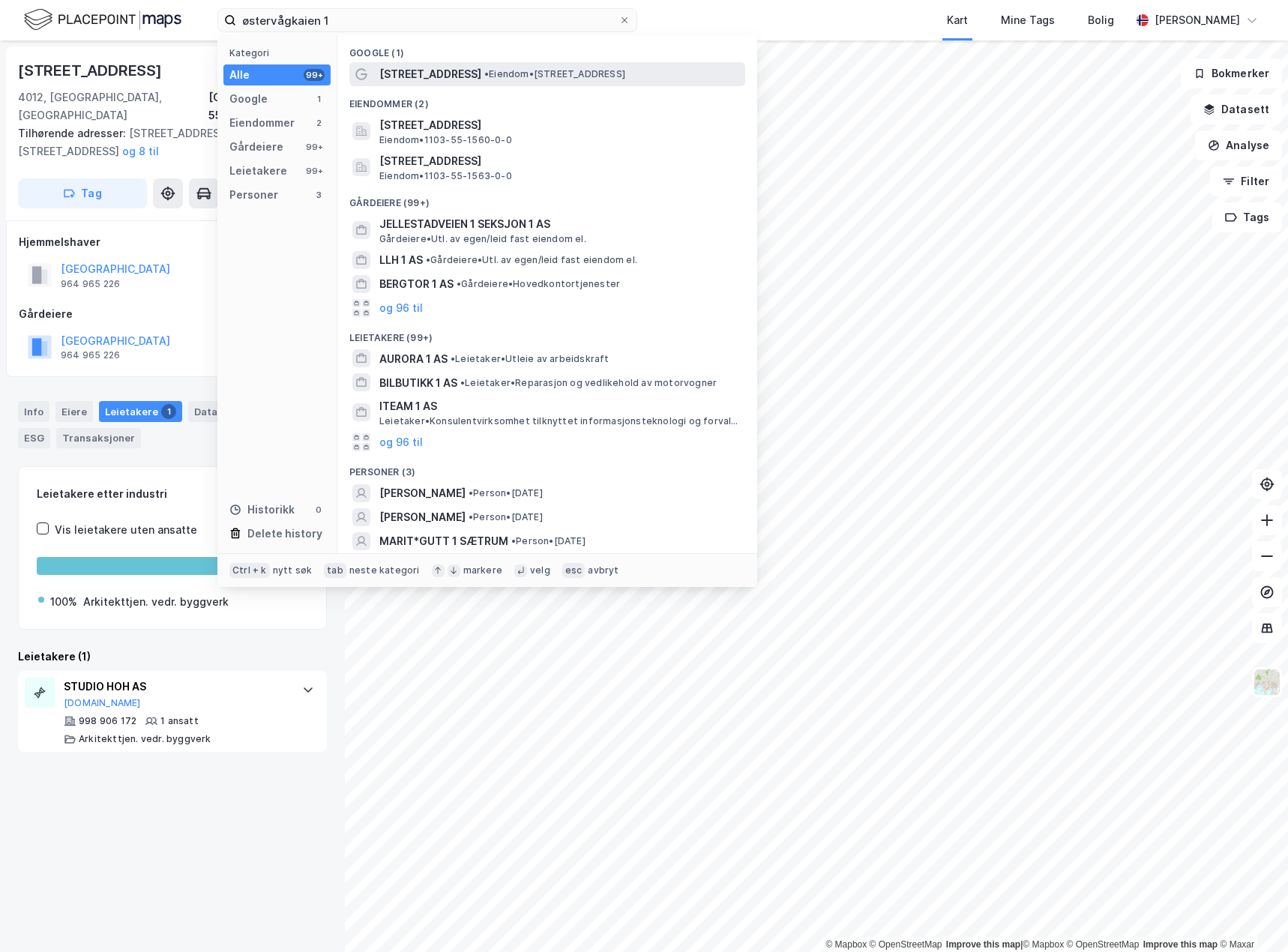  Describe the element at coordinates (126, 530) in the screenshot. I see `div: Vis leietakere uten ansatte` at that location.